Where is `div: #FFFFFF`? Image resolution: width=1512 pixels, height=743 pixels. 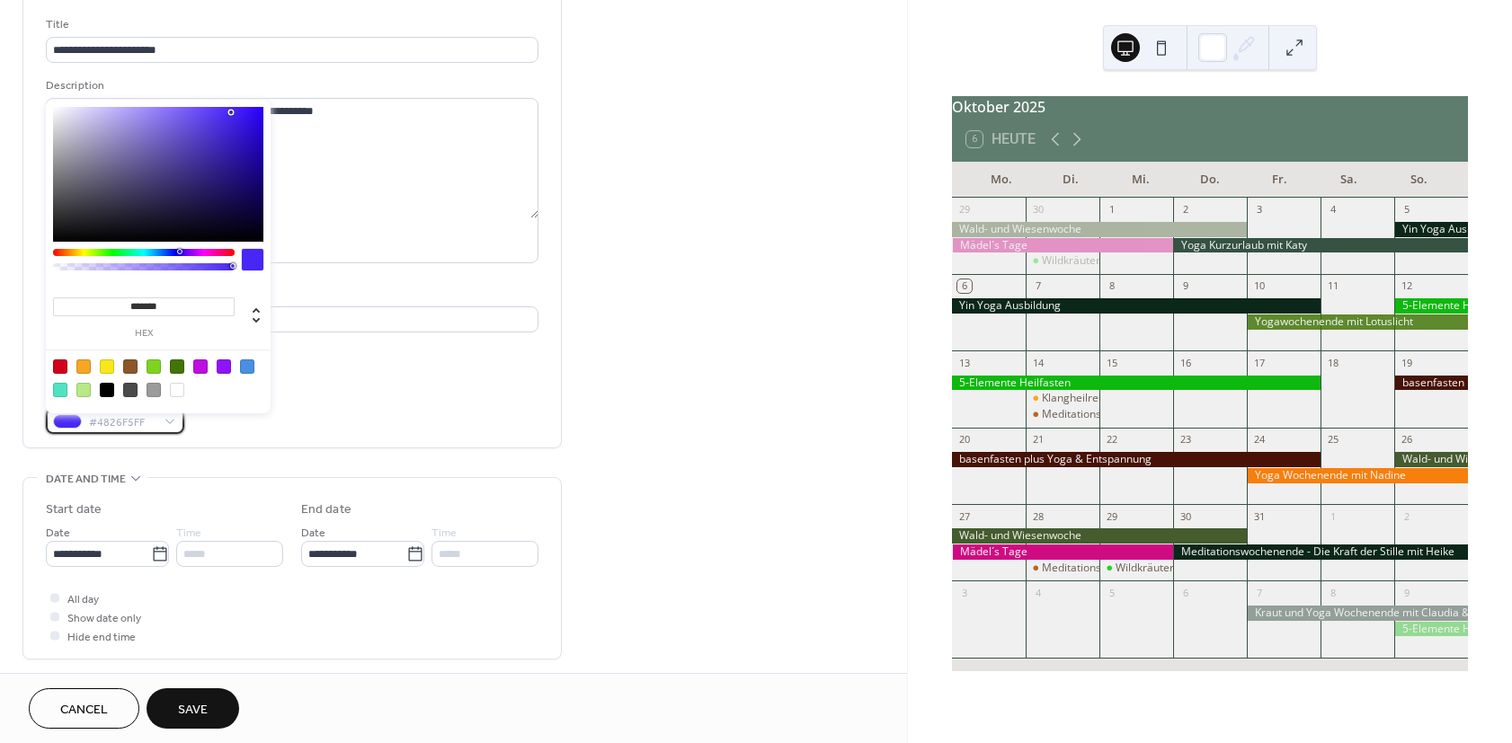 div: #FFFFFF is located at coordinates (177, 390).